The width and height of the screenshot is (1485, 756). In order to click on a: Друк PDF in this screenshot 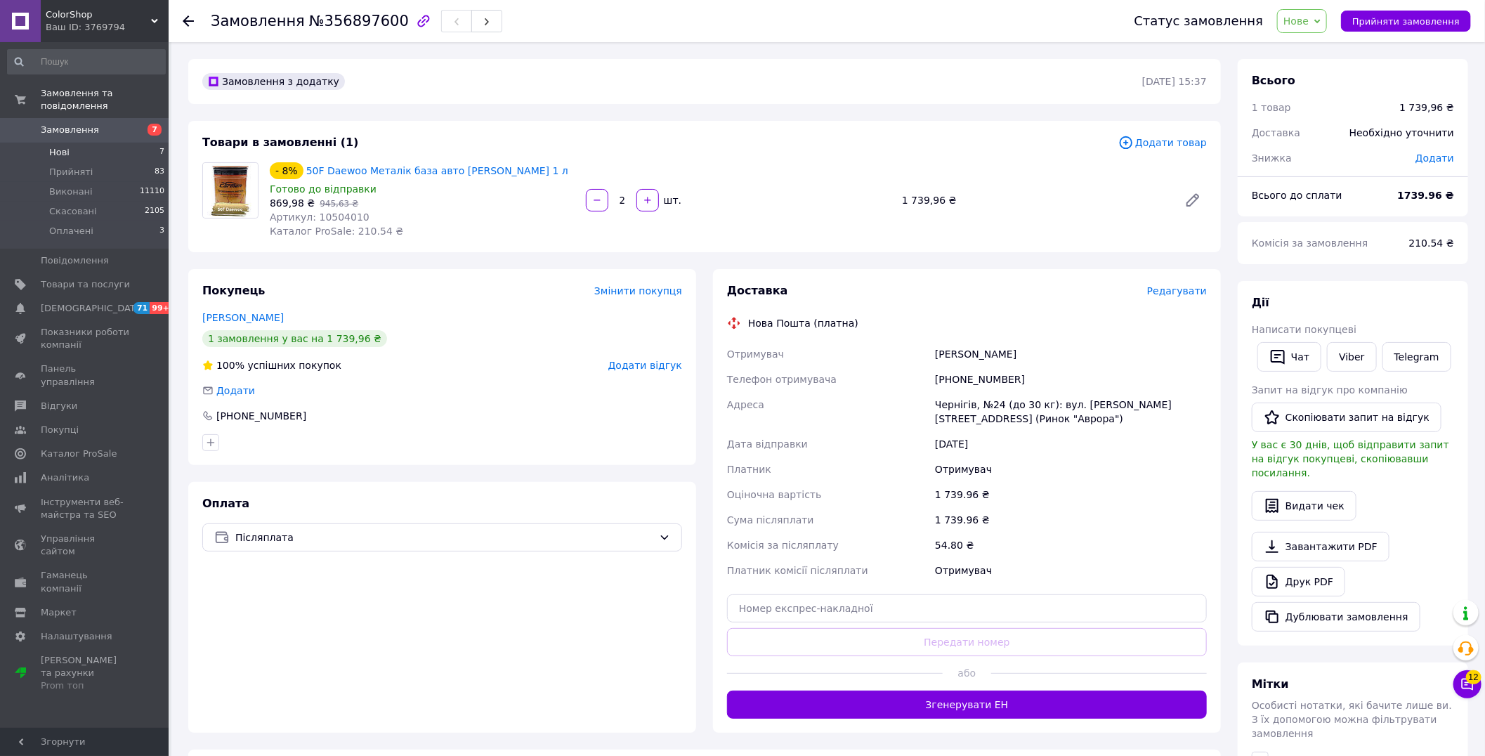, I will do `click(1298, 581)`.